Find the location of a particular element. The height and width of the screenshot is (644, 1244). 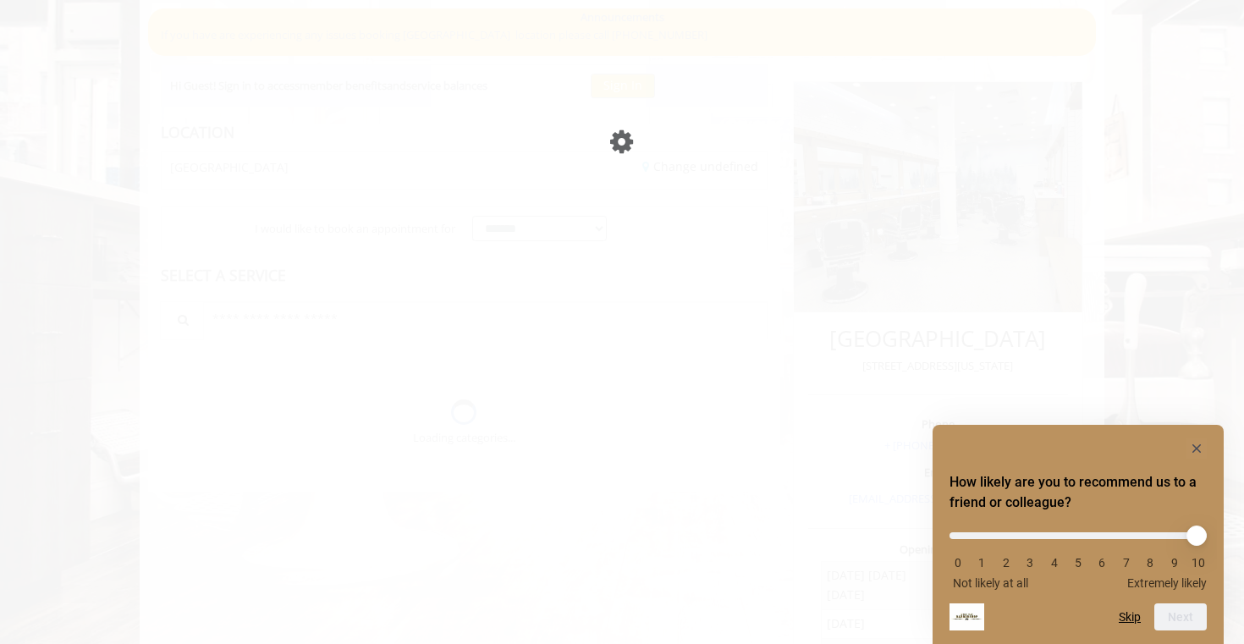

h2: How likely are you to recommend us to a friend or colleague? Select an option from 0 to 10, with ... is located at coordinates (1078, 493).